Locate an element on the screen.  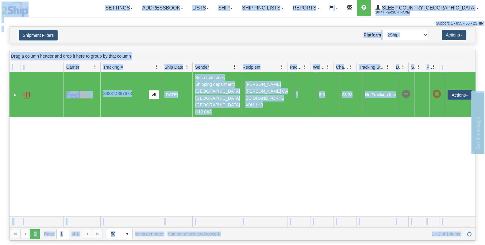
div: Number of selected rows: 1 is located at coordinates (194, 234).